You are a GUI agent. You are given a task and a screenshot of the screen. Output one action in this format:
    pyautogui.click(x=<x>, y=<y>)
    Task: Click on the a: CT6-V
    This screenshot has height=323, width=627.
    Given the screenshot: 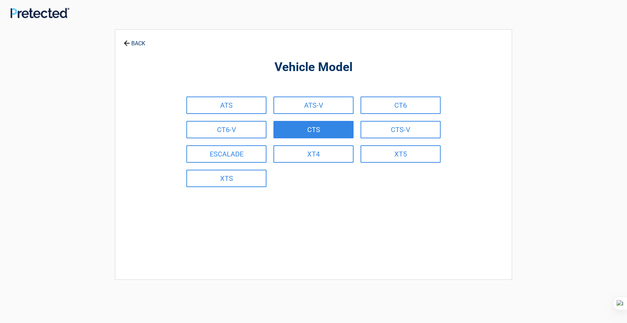 What is the action you would take?
    pyautogui.click(x=226, y=130)
    